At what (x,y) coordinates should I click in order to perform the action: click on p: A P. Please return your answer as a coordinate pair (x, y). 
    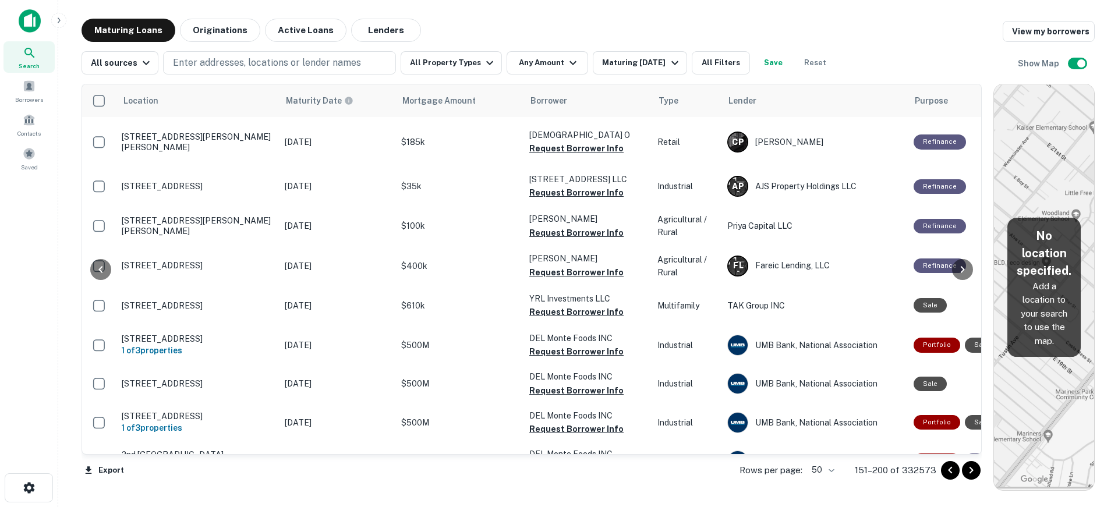
    Looking at the image, I should click on (738, 186).